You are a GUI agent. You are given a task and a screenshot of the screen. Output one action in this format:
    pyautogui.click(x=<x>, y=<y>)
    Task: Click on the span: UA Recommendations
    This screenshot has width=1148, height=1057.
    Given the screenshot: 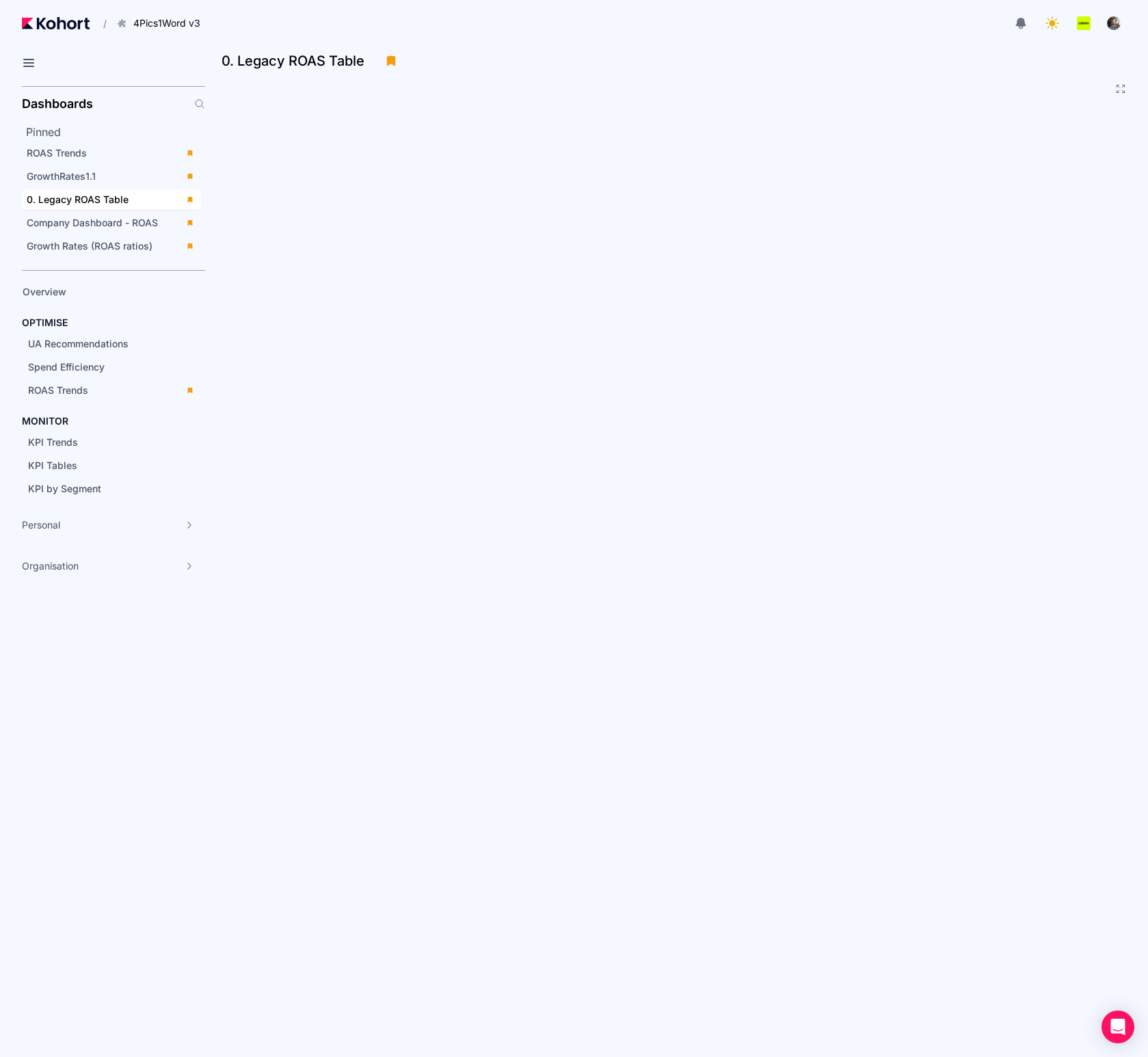 What is the action you would take?
    pyautogui.click(x=78, y=343)
    